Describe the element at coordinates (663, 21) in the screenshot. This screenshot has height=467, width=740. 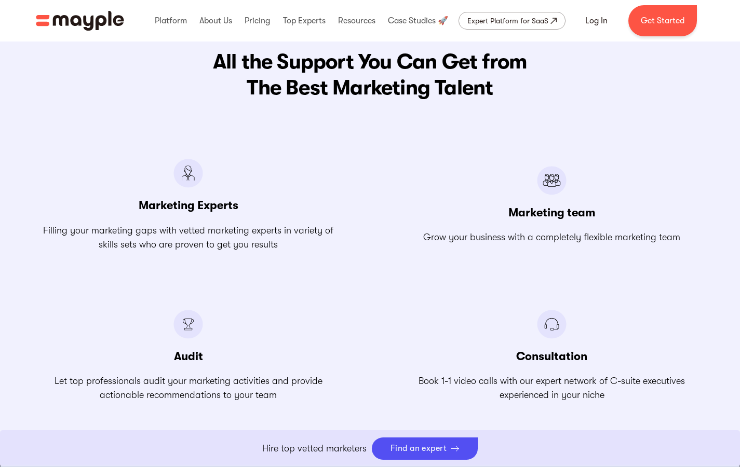
I see `a: Get Started` at that location.